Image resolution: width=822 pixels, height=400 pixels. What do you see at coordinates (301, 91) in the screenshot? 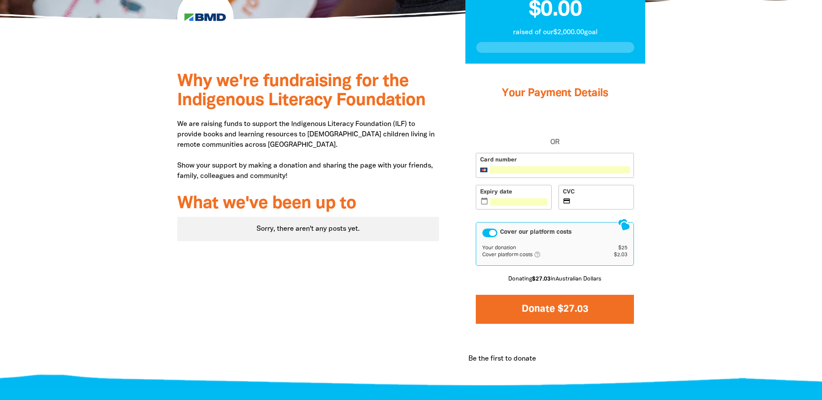
I see `span: Why we're fundraising for the Indigenous Literacy Foundation` at bounding box center [301, 91].